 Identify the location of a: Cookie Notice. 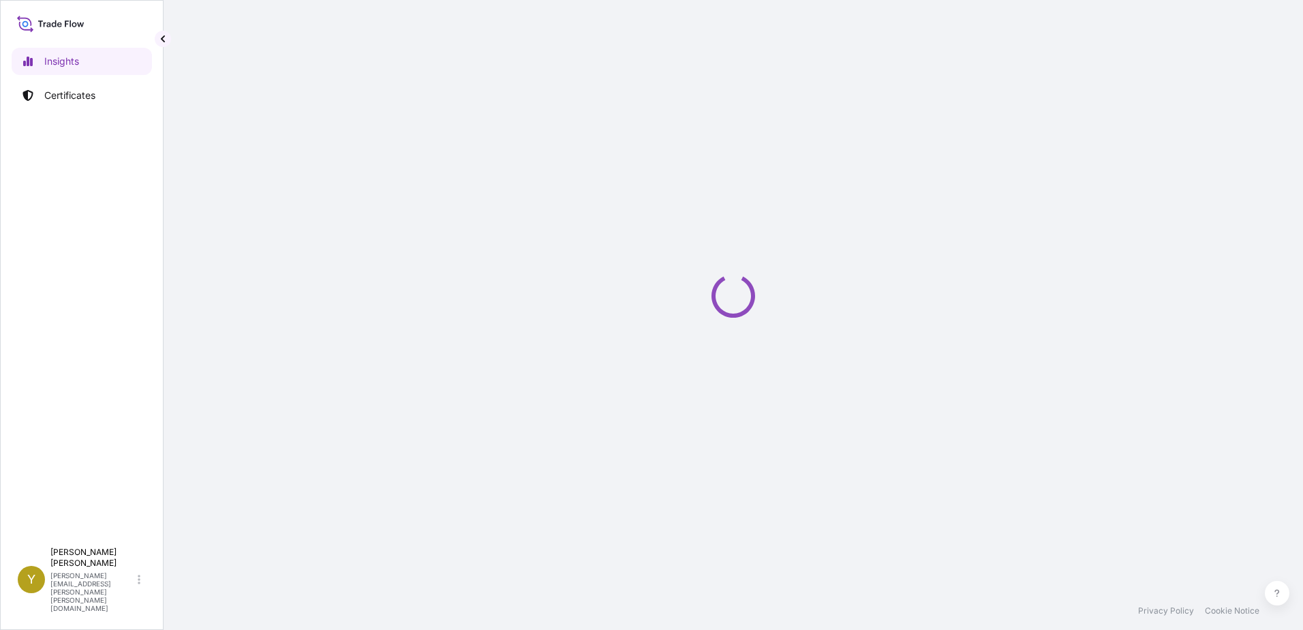
(1232, 611).